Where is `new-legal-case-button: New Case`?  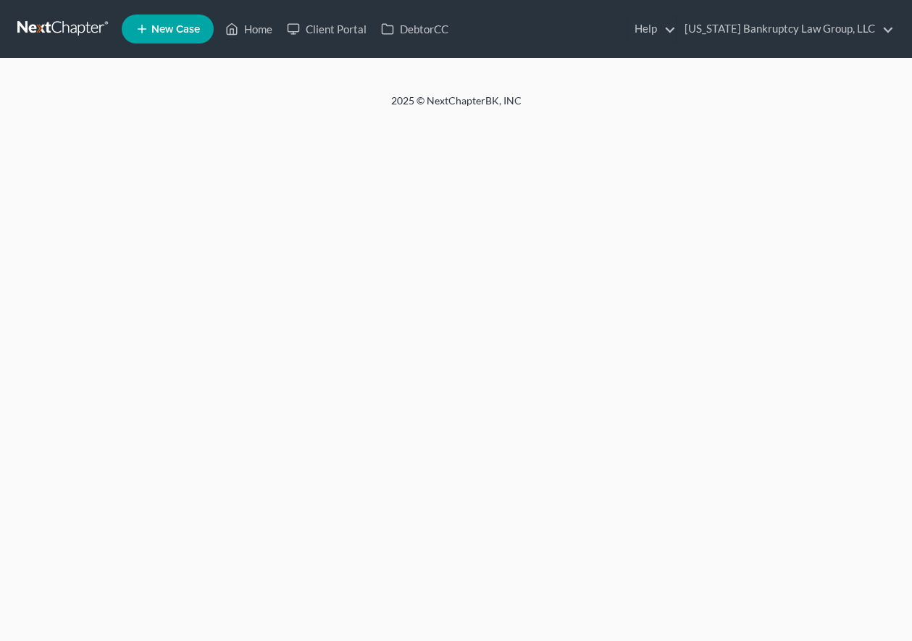 new-legal-case-button: New Case is located at coordinates (167, 29).